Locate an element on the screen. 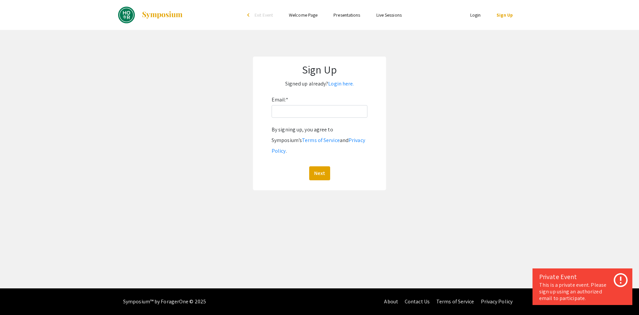  label: Email: is located at coordinates (280, 100).